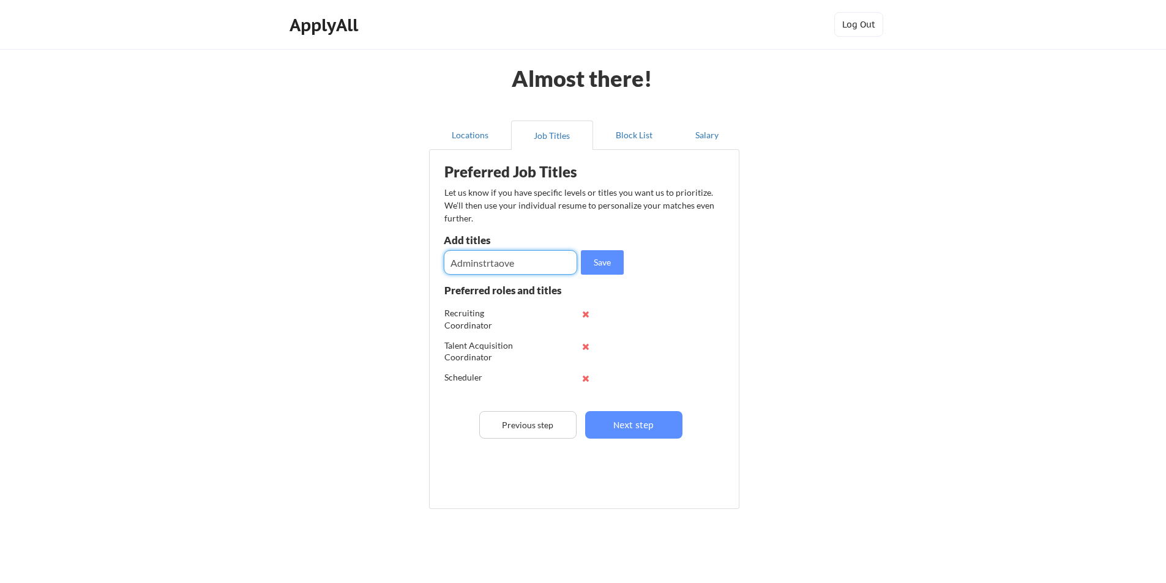  What do you see at coordinates (484, 351) in the screenshot?
I see `div: Talent Acquisition Coordinator` at bounding box center [484, 351].